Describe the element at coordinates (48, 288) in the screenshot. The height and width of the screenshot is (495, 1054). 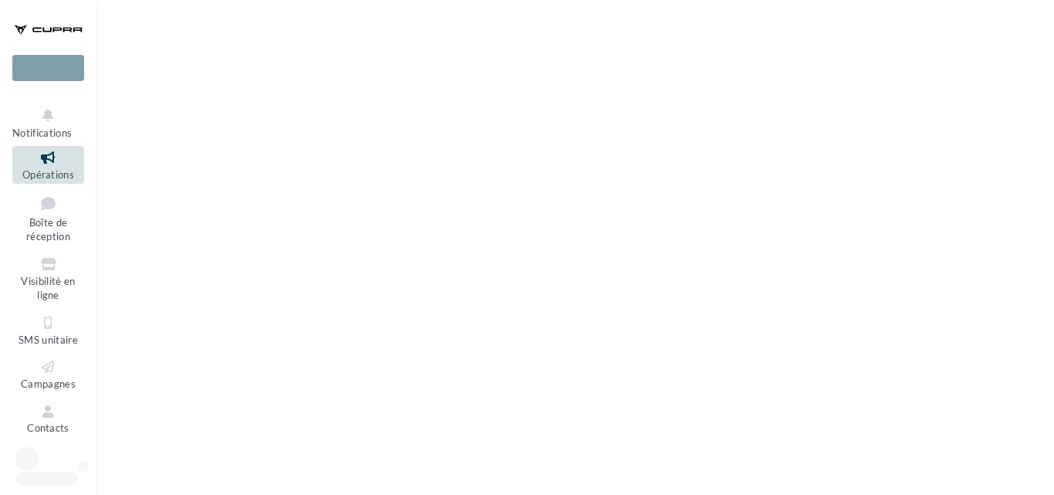
I see `span: Visibilité en ligne` at that location.